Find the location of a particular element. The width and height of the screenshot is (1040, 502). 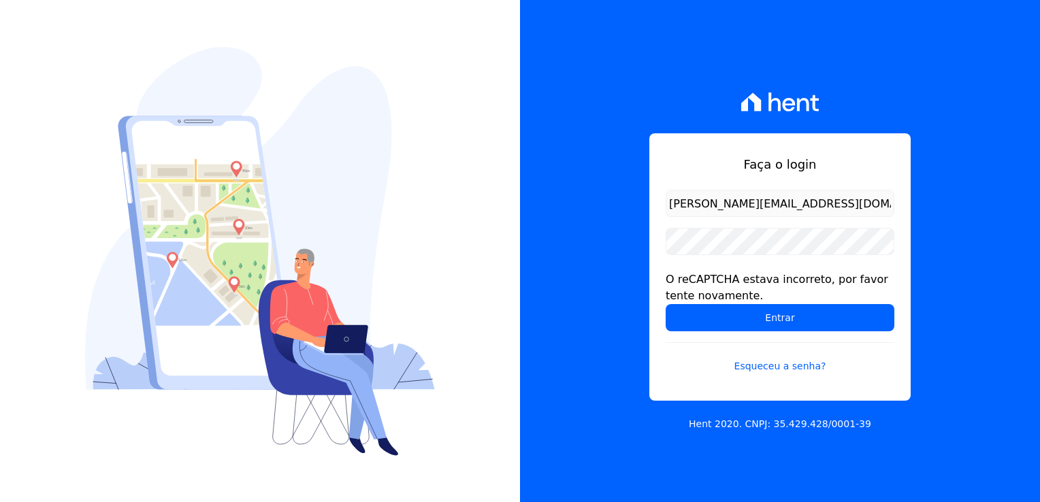

img: Login is located at coordinates (260, 251).